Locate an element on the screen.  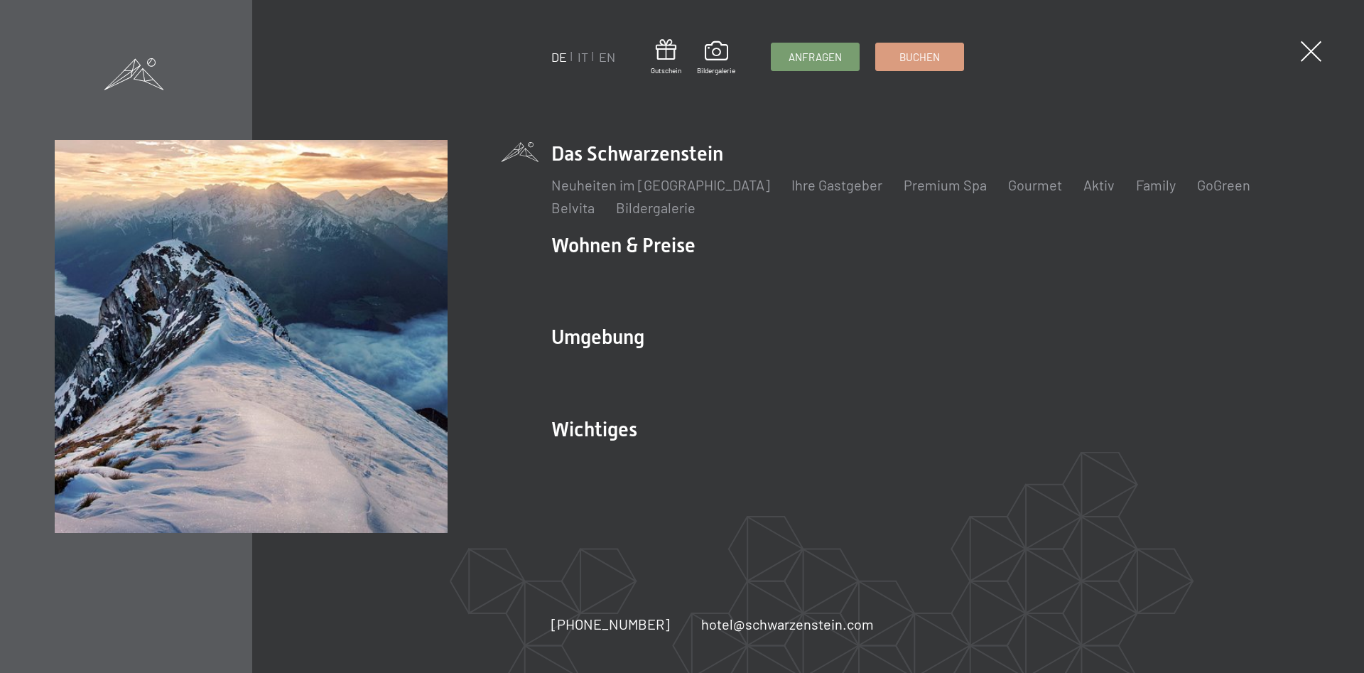
a: Family is located at coordinates (1156, 185).